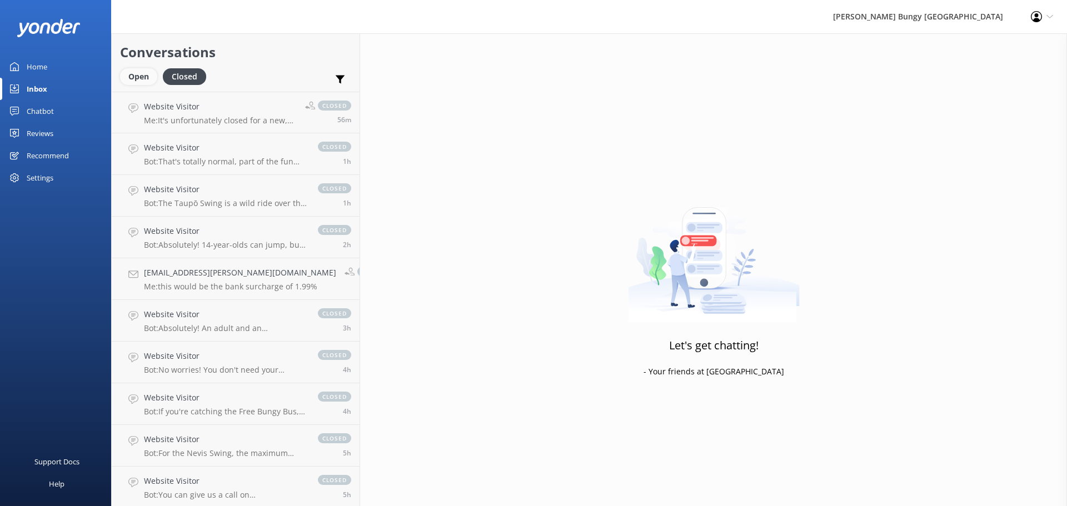  I want to click on p: Me: this would be the bank surcharge of 1.99%, so click(240, 287).